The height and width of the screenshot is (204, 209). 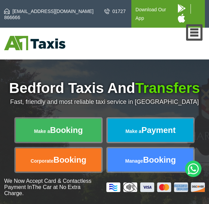 What do you see at coordinates (167, 88) in the screenshot?
I see `span: Transfers` at bounding box center [167, 88].